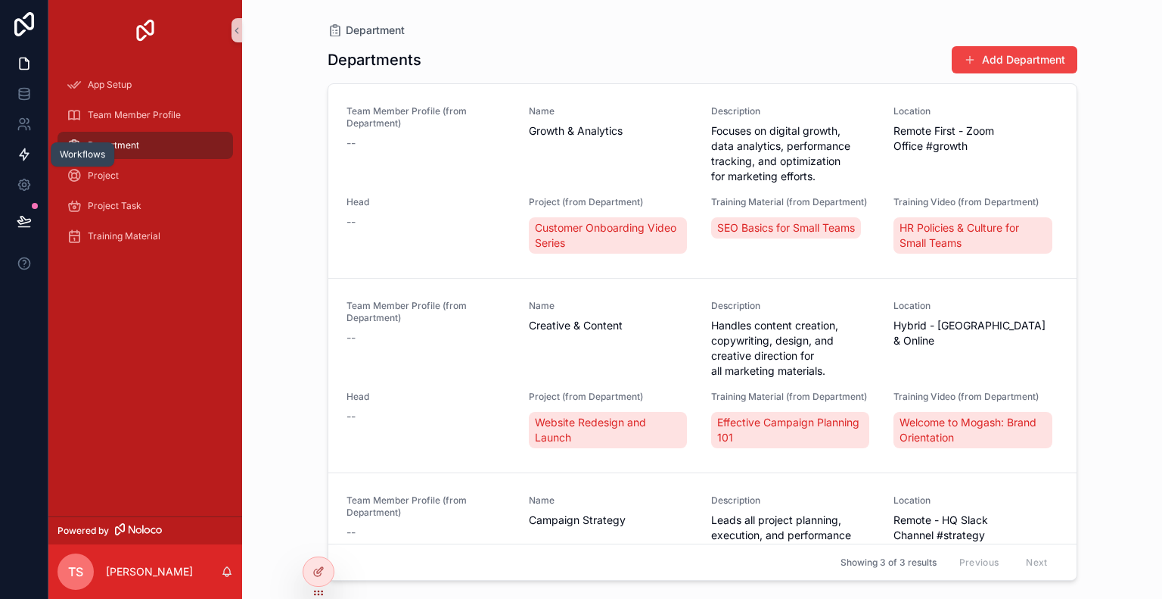 The height and width of the screenshot is (599, 1162). I want to click on a: App Setup, so click(145, 85).